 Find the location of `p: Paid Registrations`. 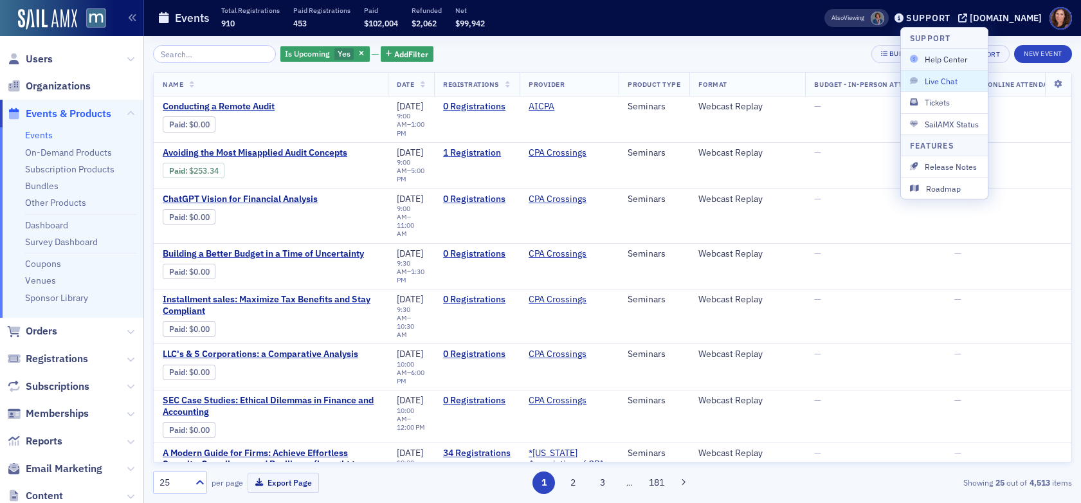

p: Paid Registrations is located at coordinates (322, 10).